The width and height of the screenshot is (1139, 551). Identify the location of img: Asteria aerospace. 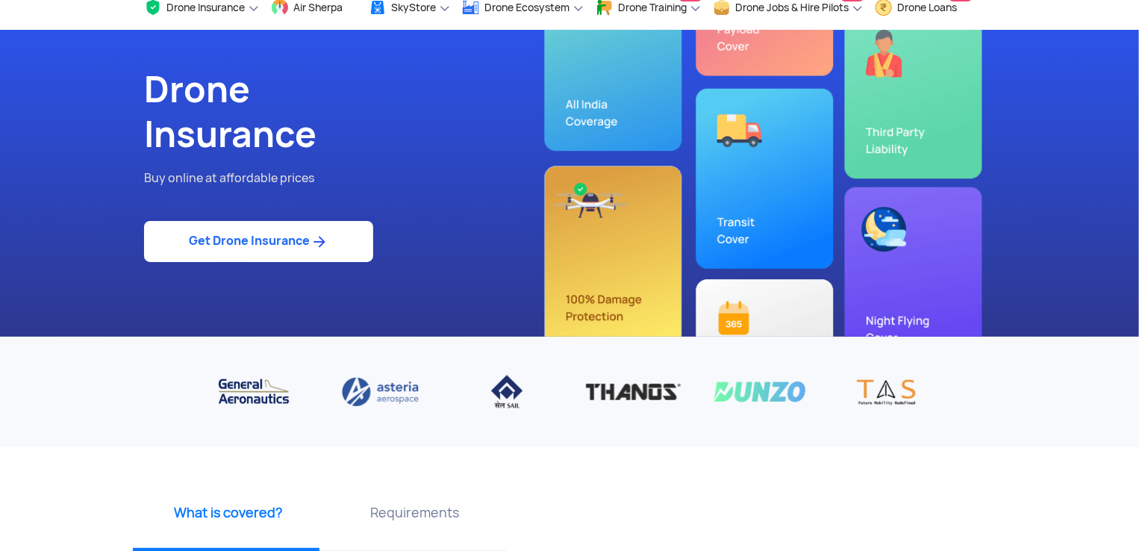
(381, 392).